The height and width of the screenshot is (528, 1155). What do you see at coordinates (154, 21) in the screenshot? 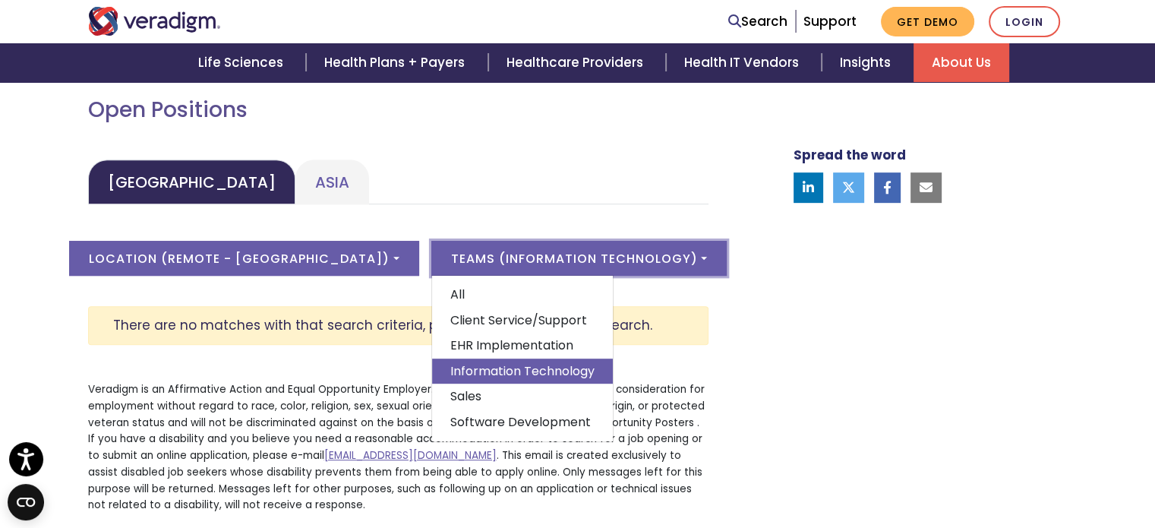
I see `img: Veradigm logo` at bounding box center [154, 21].